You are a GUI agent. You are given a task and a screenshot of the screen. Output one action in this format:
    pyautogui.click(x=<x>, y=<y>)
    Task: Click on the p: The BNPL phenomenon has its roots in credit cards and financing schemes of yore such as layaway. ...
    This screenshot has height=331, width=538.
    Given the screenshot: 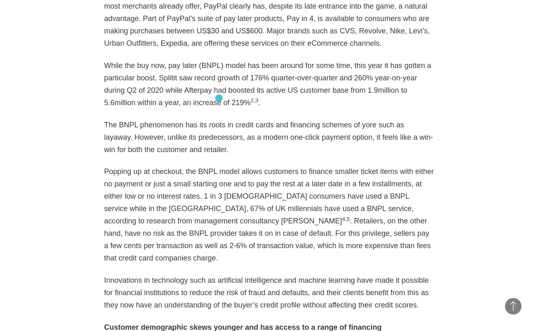 What is the action you would take?
    pyautogui.click(x=269, y=137)
    